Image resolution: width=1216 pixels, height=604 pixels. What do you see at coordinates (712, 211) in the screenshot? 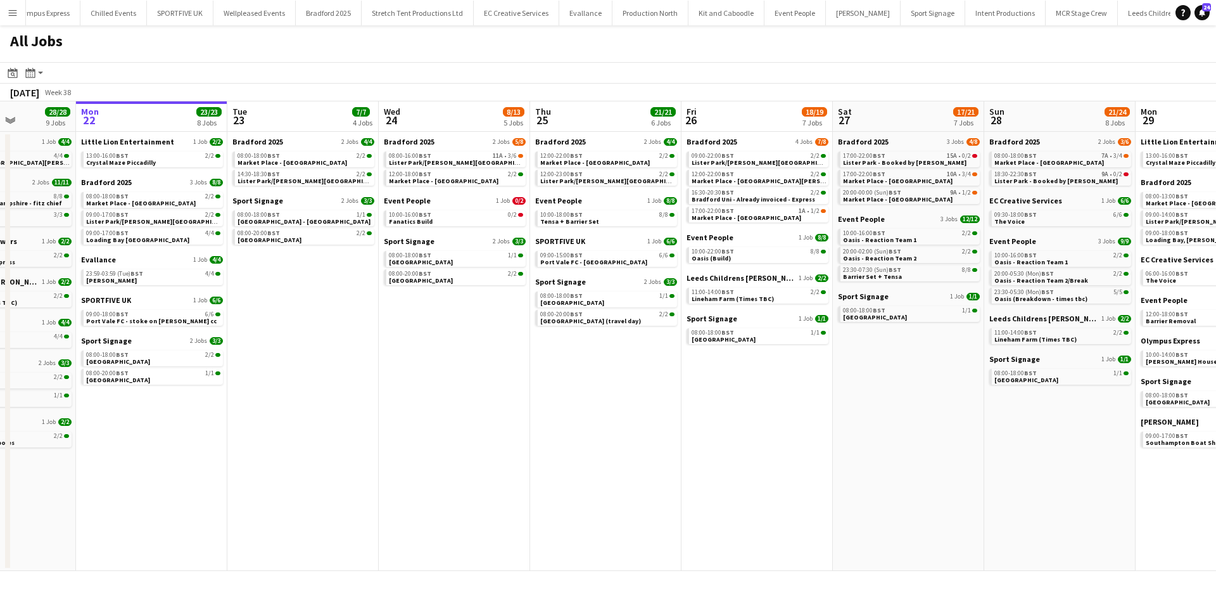
I see `span: 17:00-22:00` at bounding box center [712, 211].